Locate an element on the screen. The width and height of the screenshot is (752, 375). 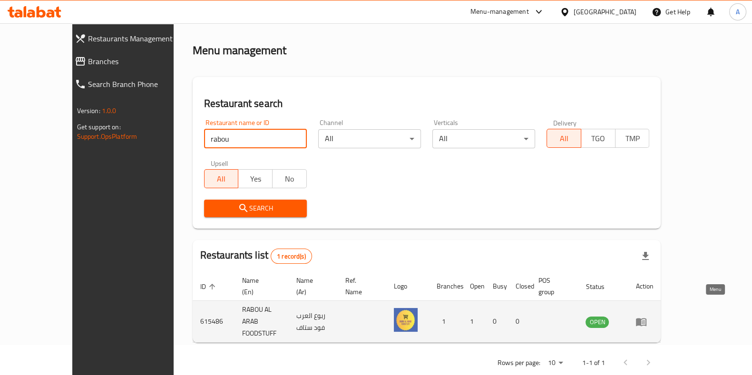
h2: Restaurant search is located at coordinates (426, 104).